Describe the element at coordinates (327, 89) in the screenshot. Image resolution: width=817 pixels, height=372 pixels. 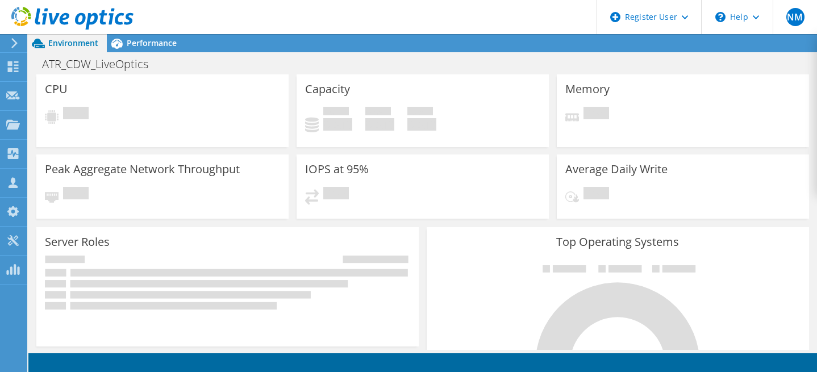
I see `h3: Capacity` at that location.